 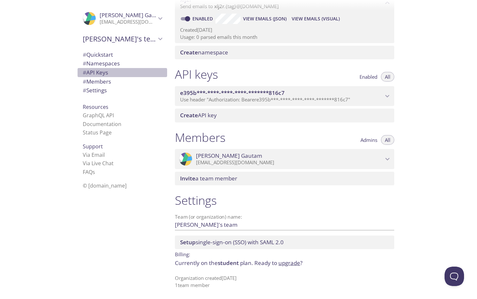 I want to click on button: Enabled, so click(x=368, y=77).